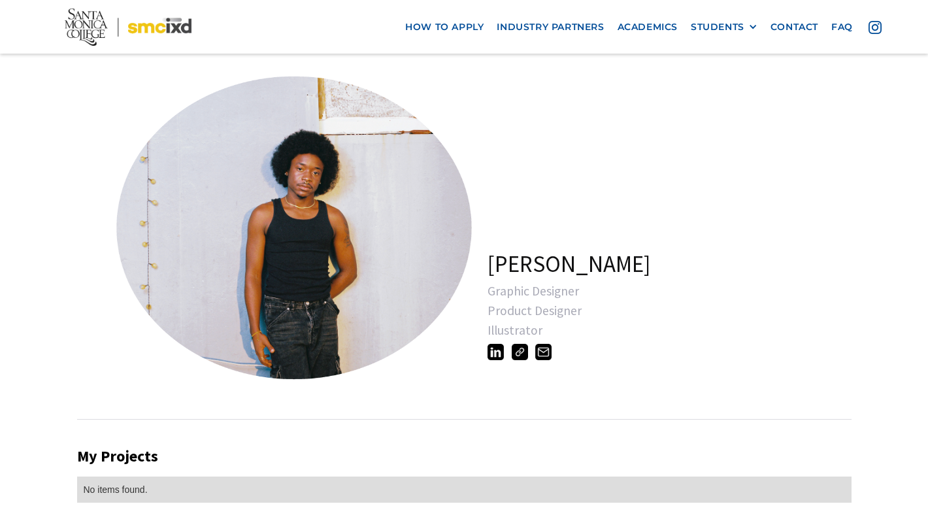  I want to click on img: https://lionellkb.myportfolio.com/, so click(520, 352).